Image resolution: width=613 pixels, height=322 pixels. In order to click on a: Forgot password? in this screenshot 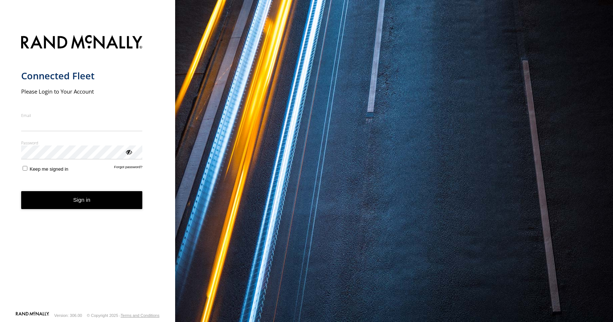, I will do `click(128, 168)`.